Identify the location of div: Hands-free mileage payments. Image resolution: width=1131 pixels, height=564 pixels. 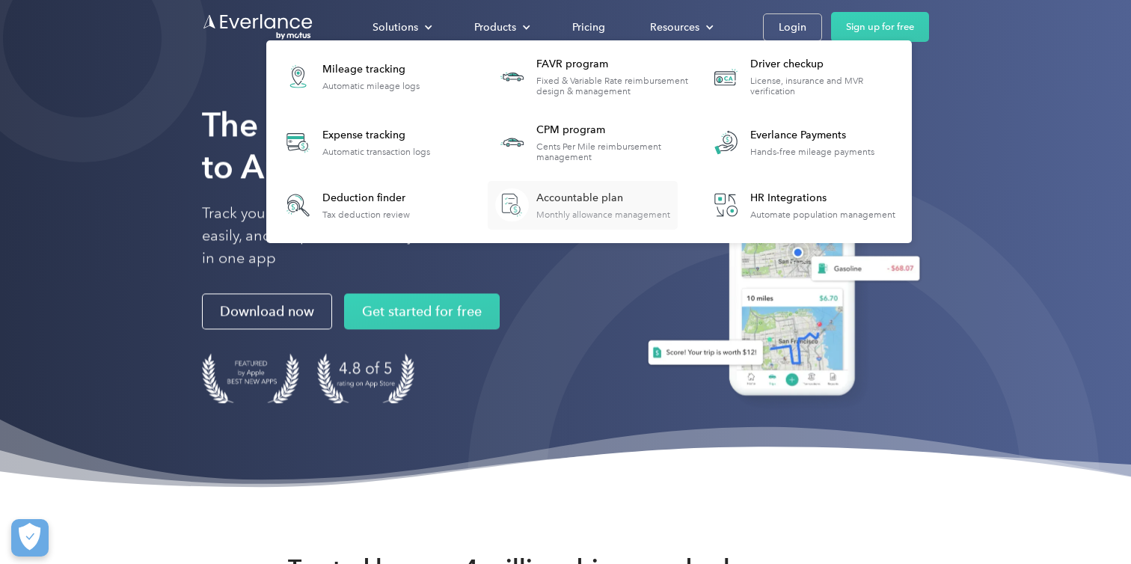
(812, 152).